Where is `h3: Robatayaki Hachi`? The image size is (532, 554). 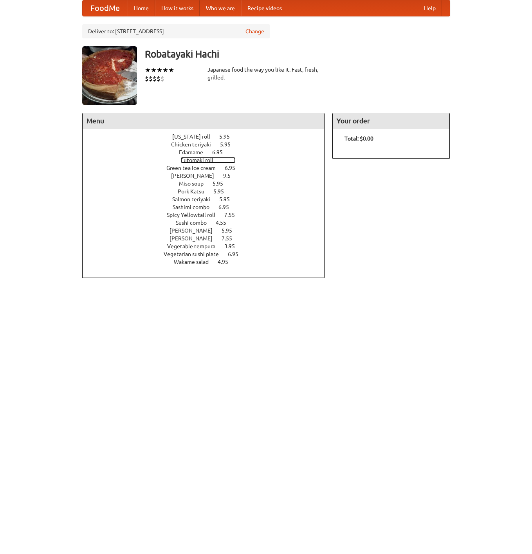 h3: Robatayaki Hachi is located at coordinates (297, 54).